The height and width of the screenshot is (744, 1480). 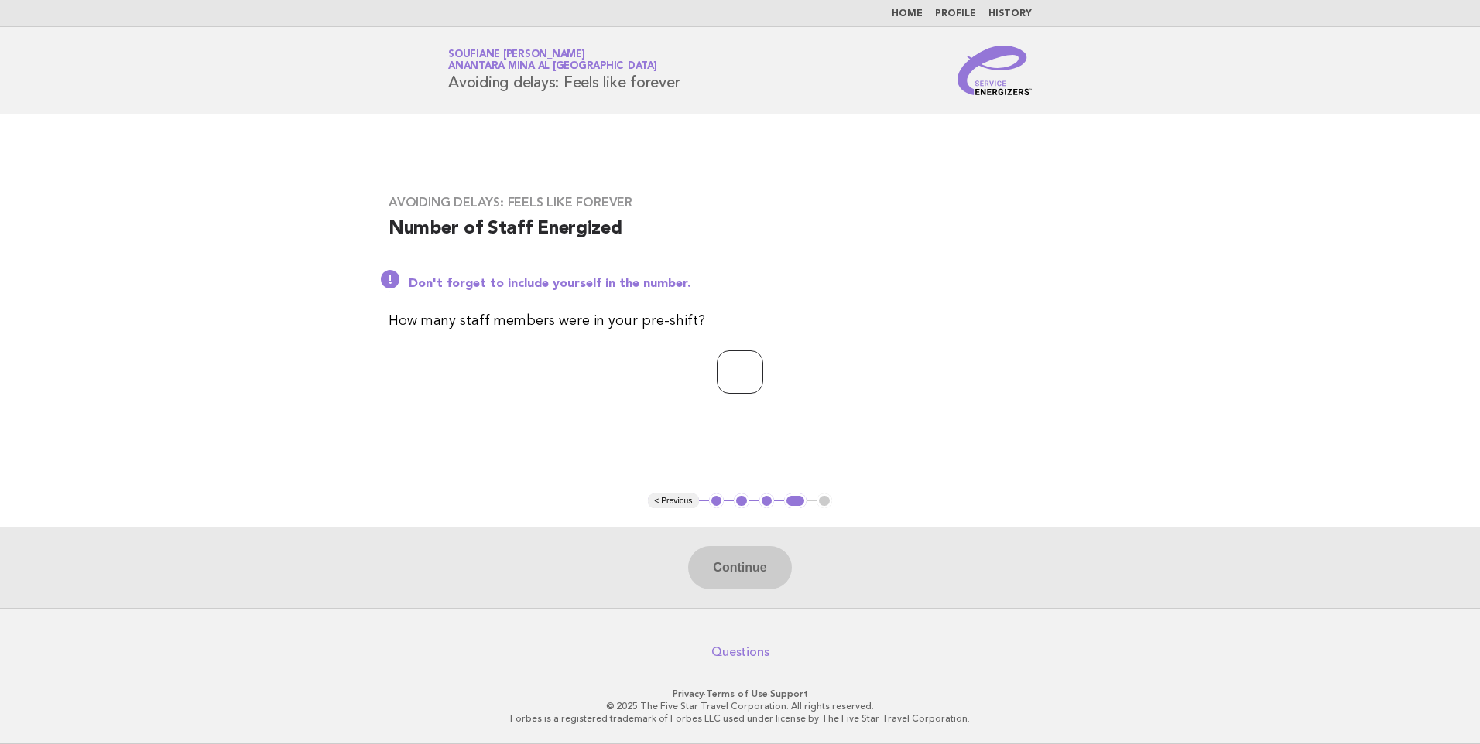 What do you see at coordinates (740, 321) in the screenshot?
I see `p: How many staff members were in your pre-shift?` at bounding box center [740, 321].